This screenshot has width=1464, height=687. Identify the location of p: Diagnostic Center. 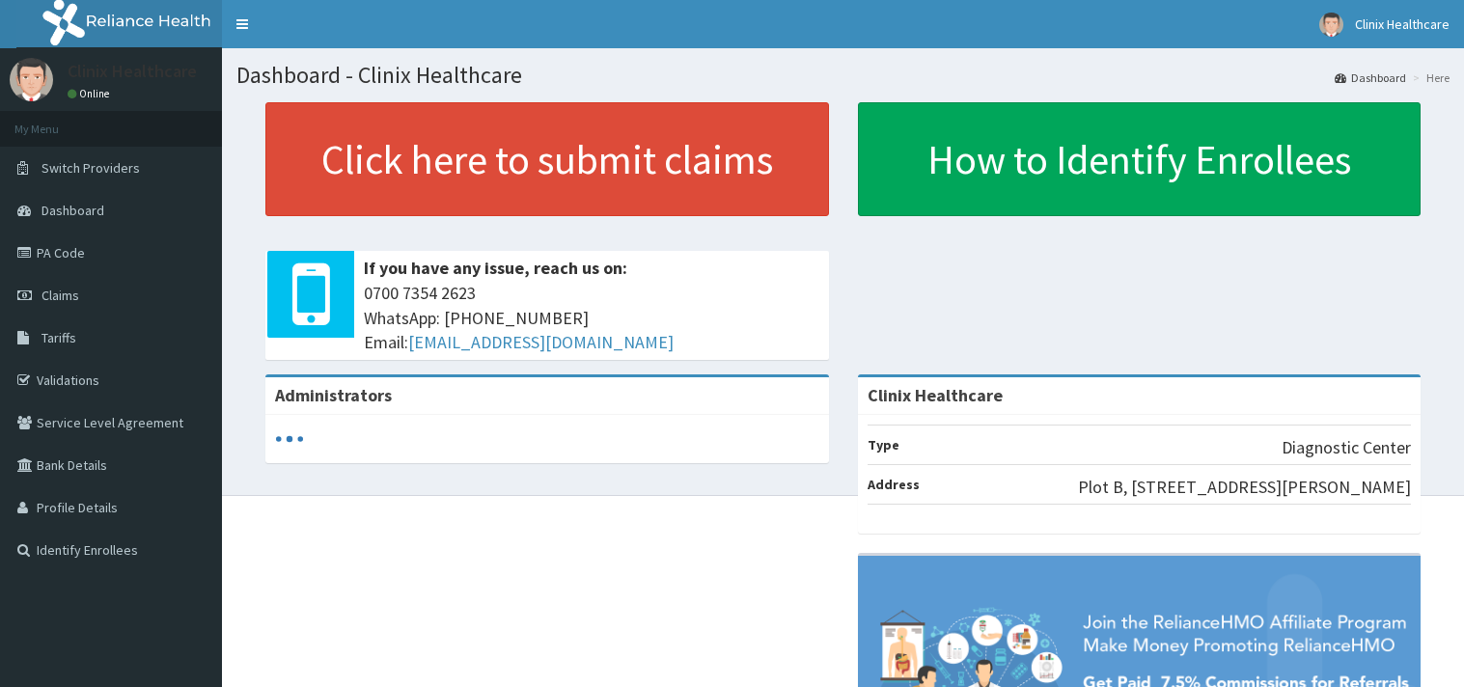
(1347, 448).